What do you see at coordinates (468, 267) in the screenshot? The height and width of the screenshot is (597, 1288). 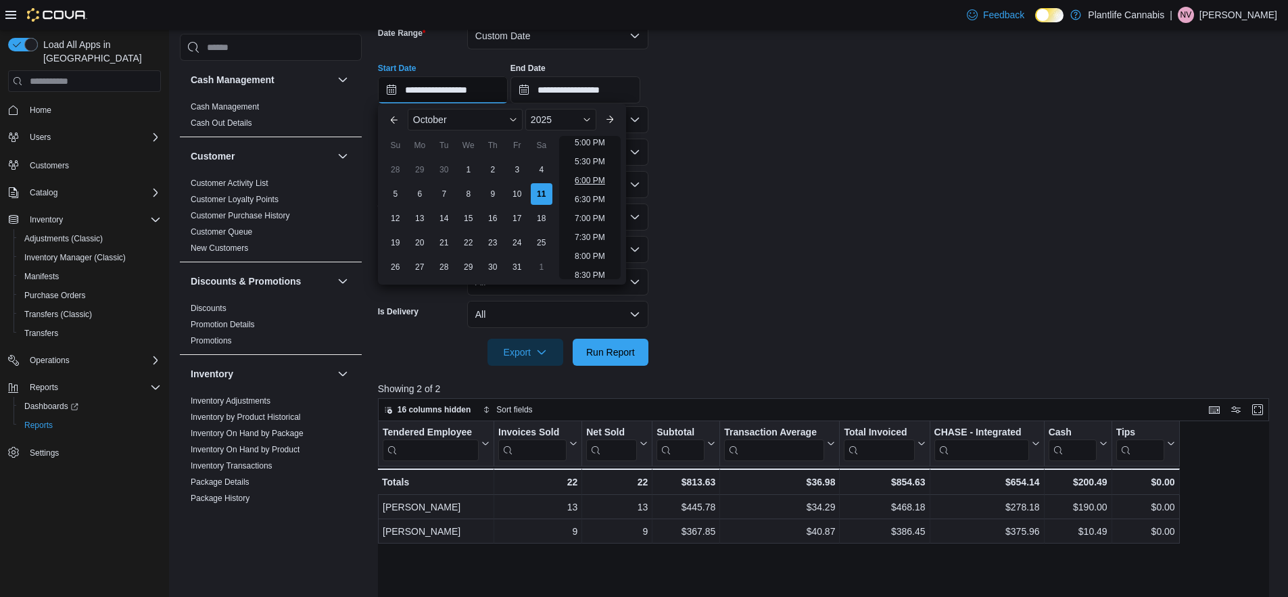 I see `div: day-29` at bounding box center [468, 267].